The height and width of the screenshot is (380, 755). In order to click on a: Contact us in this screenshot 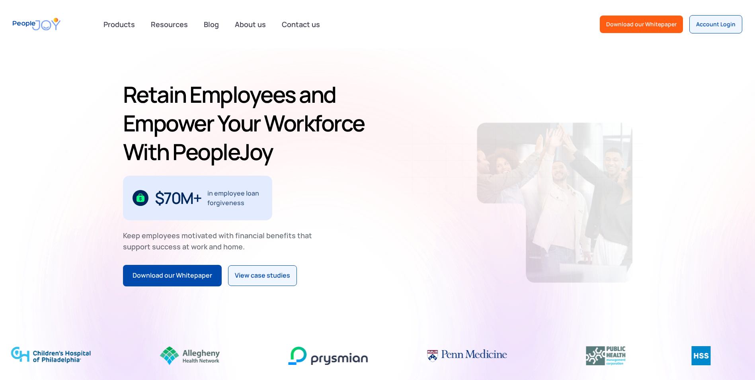, I will do `click(301, 24)`.